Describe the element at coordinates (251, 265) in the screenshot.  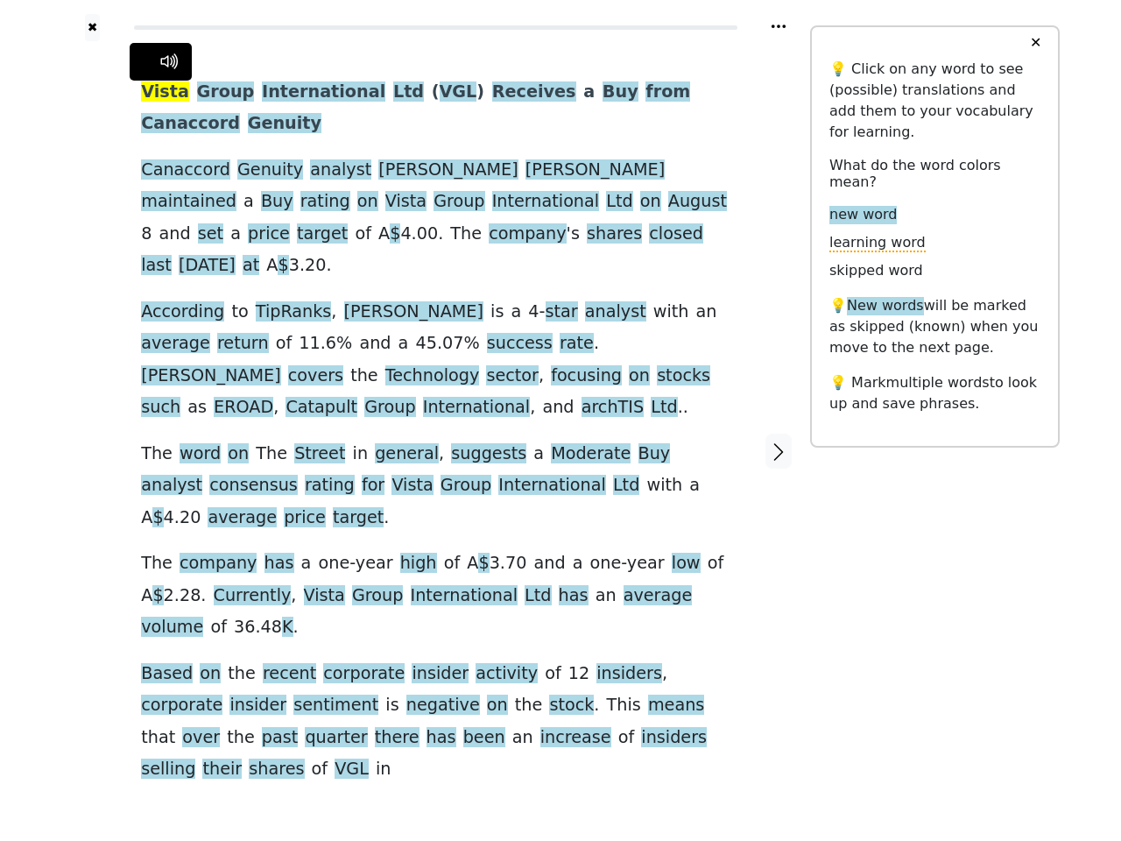
I see `span: at` at that location.